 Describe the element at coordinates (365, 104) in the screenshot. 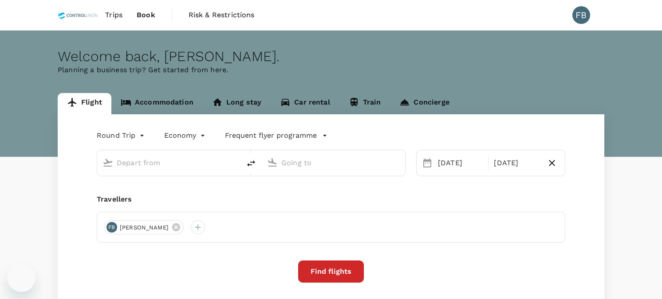

I see `a: Train` at that location.